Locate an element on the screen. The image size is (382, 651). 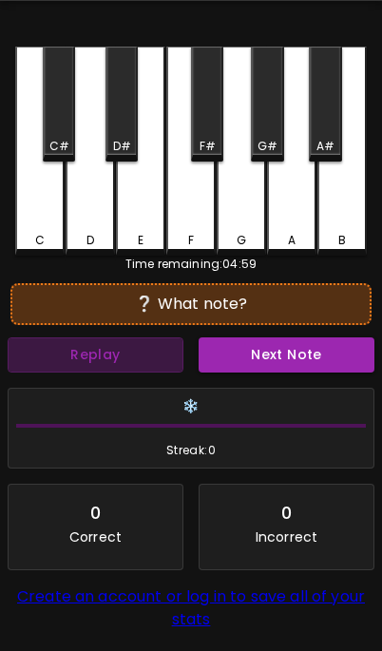
p: Incorrect is located at coordinates (286, 537).